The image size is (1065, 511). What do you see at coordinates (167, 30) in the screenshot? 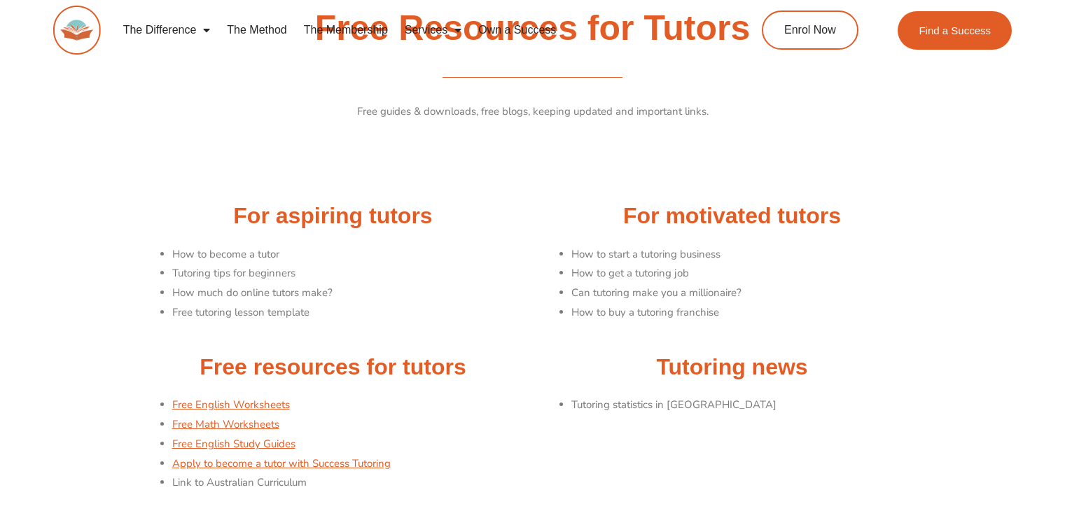
I see `a: The Difference` at bounding box center [167, 30].